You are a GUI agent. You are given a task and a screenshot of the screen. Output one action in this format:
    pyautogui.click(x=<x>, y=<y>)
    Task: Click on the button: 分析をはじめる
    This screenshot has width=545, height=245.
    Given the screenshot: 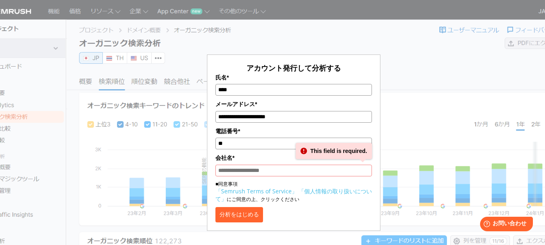 What is the action you would take?
    pyautogui.click(x=239, y=215)
    